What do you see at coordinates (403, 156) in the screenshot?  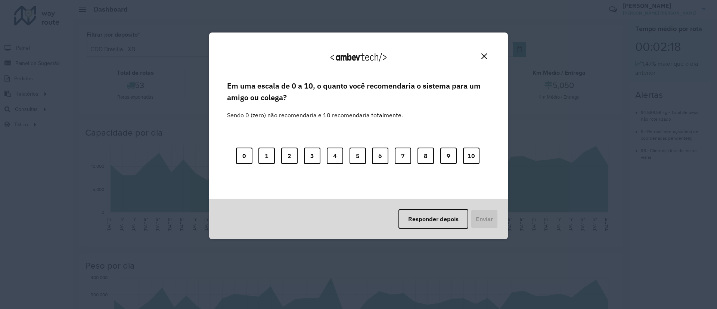 I see `button: 7` at bounding box center [403, 156].